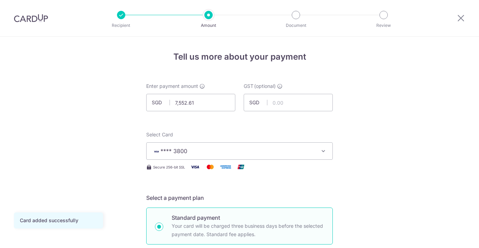 The image size is (479, 248). What do you see at coordinates (195, 167) in the screenshot?
I see `img: Visa` at bounding box center [195, 167].